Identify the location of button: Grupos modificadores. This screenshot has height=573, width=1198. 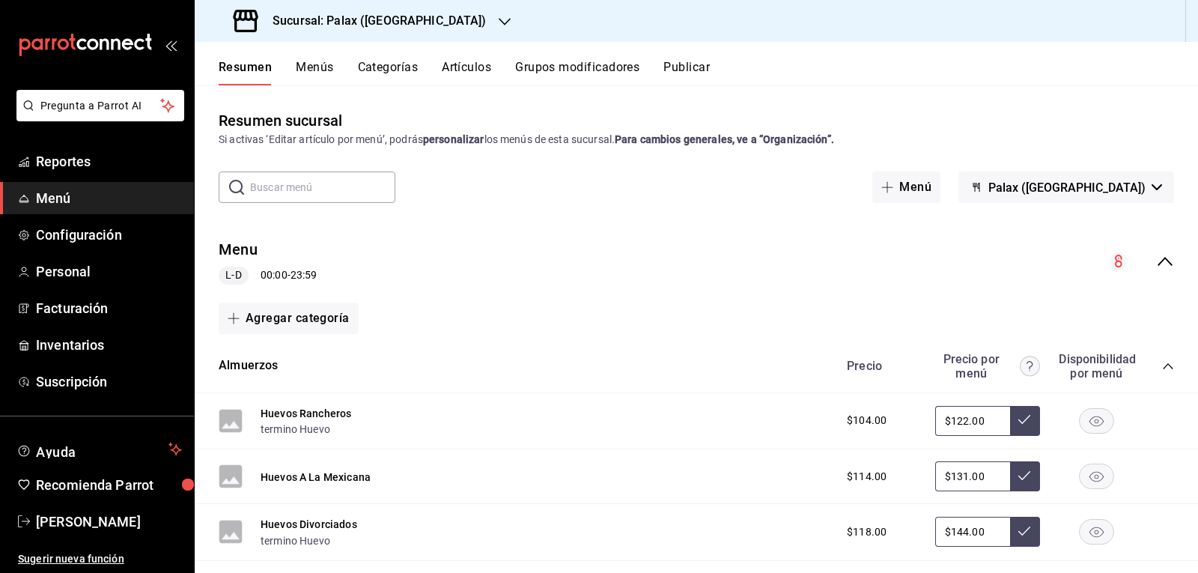
(577, 73).